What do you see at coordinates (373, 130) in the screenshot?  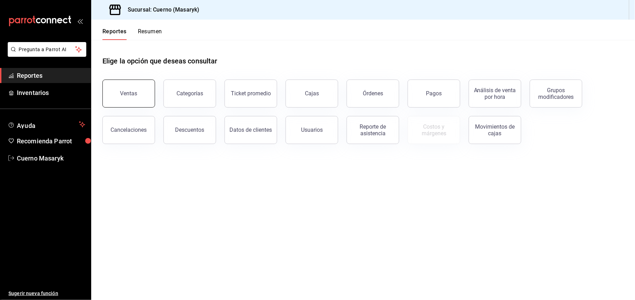 I see `button: Reporte de asistencia` at bounding box center [373, 130].